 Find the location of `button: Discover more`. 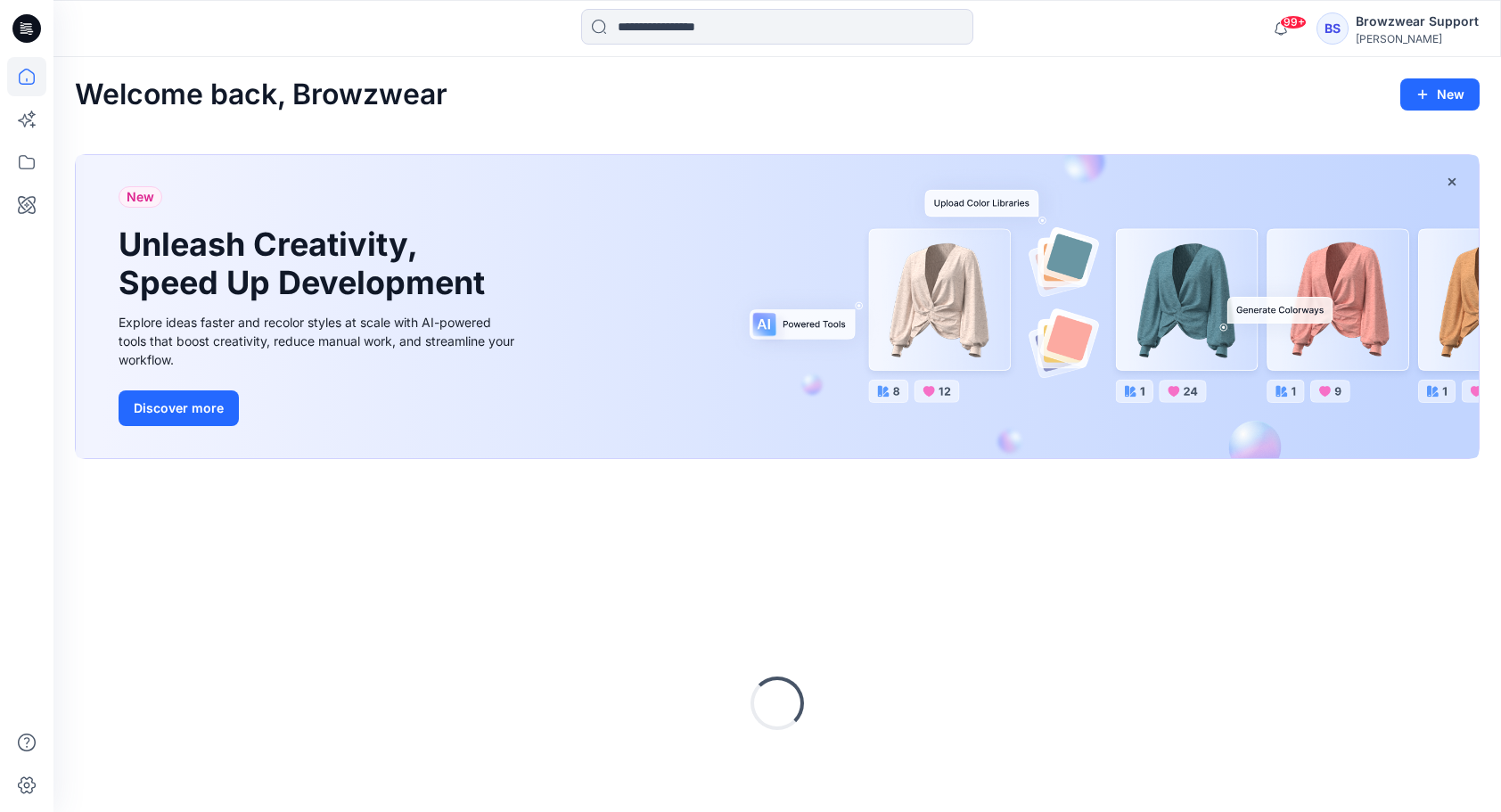

button: Discover more is located at coordinates (178, 408).